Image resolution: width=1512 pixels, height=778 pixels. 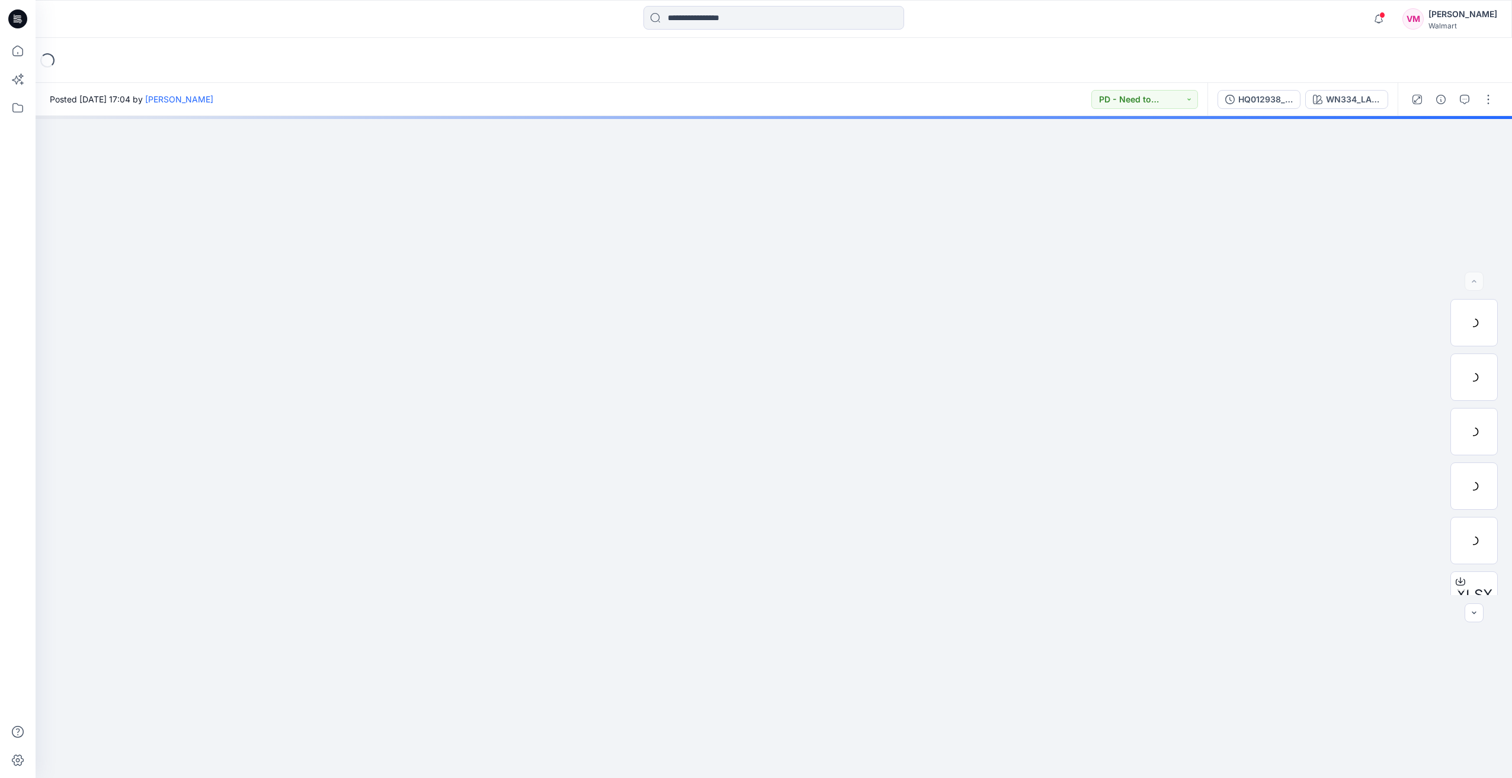 I want to click on span: XLSX, so click(x=1474, y=595).